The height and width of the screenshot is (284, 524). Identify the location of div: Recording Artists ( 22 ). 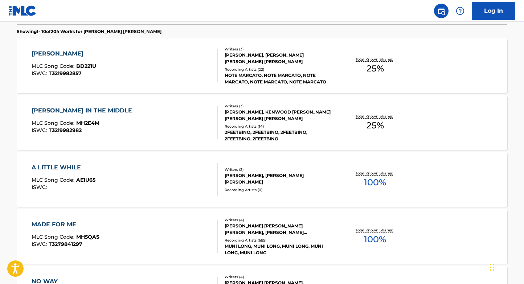
(279, 69).